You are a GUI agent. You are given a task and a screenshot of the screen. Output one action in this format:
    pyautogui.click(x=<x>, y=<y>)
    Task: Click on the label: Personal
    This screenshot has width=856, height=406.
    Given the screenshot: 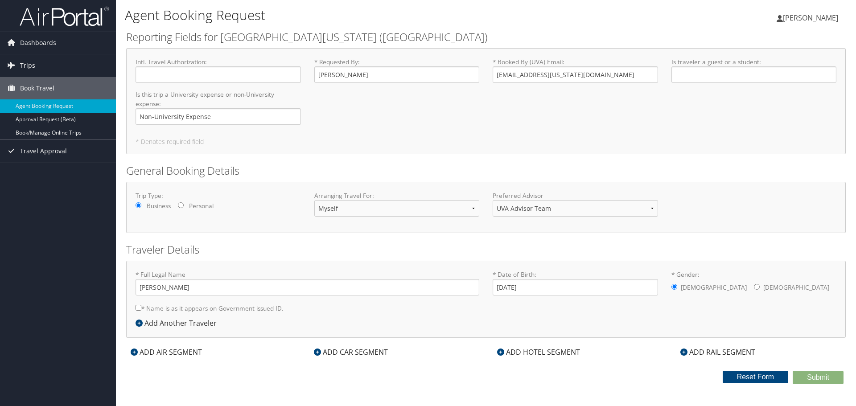 What is the action you would take?
    pyautogui.click(x=201, y=206)
    